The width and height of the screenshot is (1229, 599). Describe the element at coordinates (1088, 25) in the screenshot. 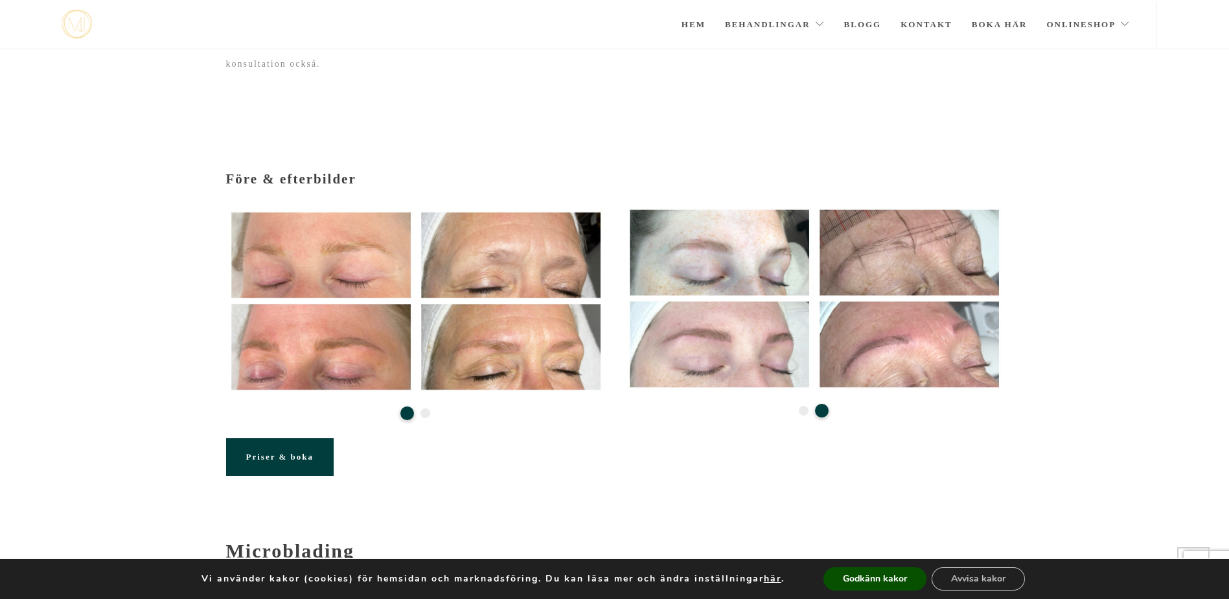

I see `a: Onlineshop` at that location.